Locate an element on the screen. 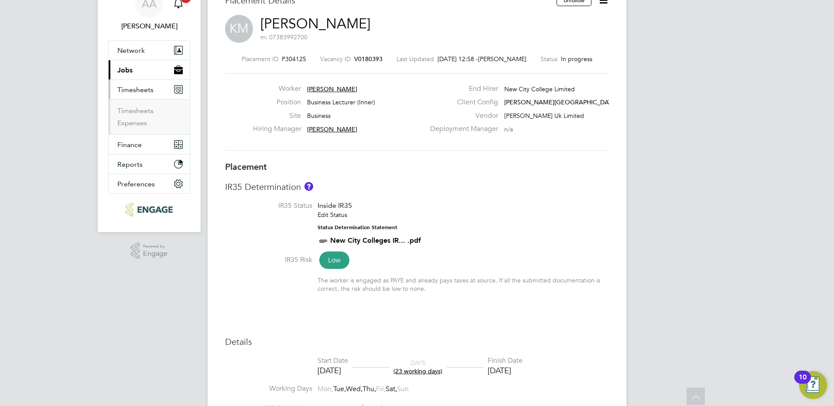 This screenshot has width=834, height=406. span: Network is located at coordinates (131, 50).